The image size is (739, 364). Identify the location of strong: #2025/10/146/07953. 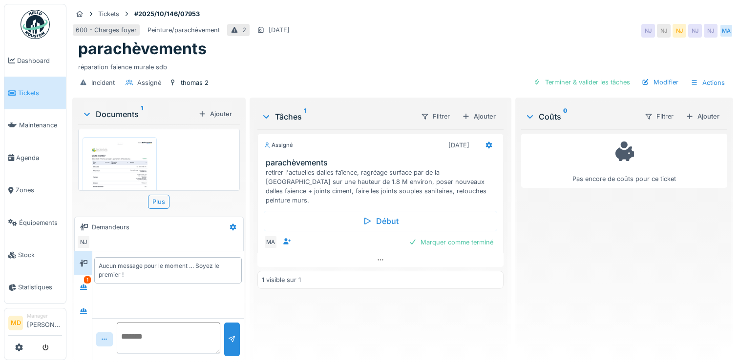
(167, 14).